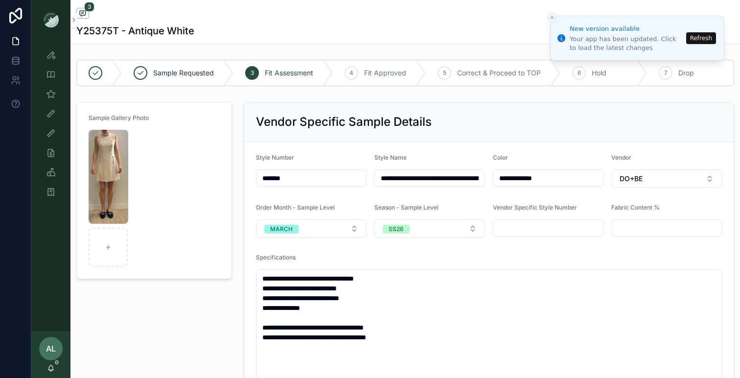  I want to click on span: Vendor, so click(621, 157).